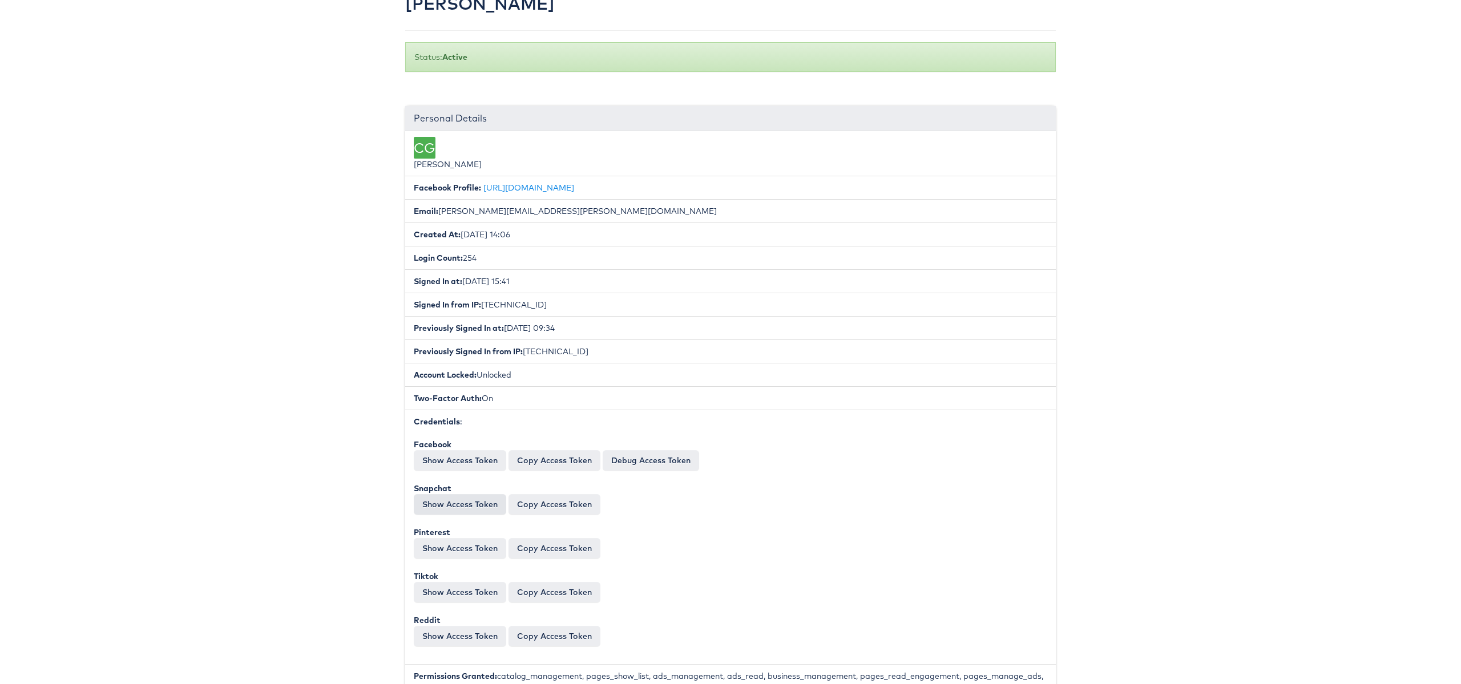  What do you see at coordinates (730, 57) in the screenshot?
I see `div: Status:` at bounding box center [730, 57].